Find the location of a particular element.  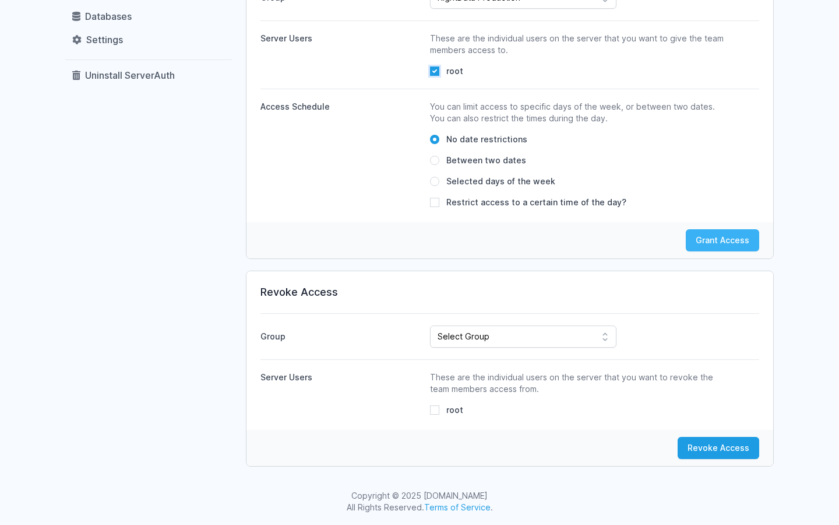

p: These are the individual users on the server that you want to revoke the team members access from. is located at coordinates (579, 383).